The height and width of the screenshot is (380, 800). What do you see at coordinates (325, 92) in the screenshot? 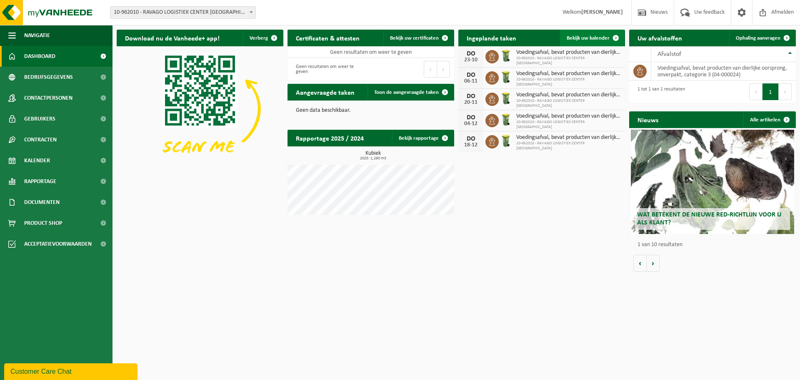
I see `h2: Aangevraagde taken` at bounding box center [325, 92].